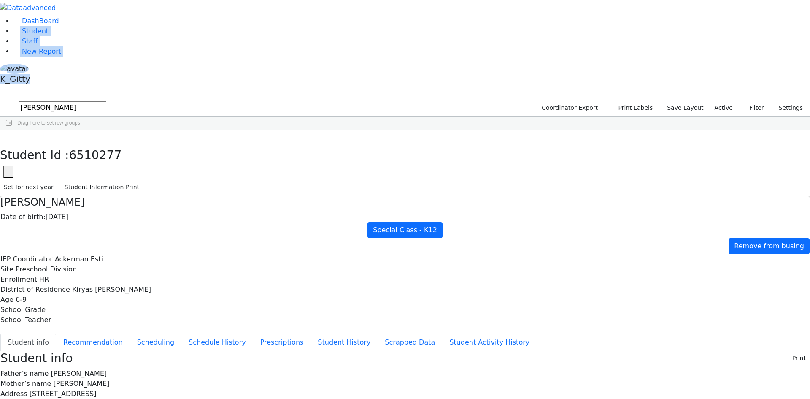 This screenshot has height=399, width=810. I want to click on label: Enrollment, so click(19, 279).